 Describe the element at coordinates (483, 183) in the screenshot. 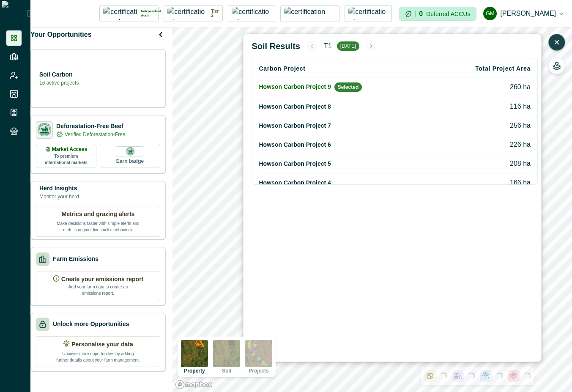

I see `td: 166 ha` at that location.